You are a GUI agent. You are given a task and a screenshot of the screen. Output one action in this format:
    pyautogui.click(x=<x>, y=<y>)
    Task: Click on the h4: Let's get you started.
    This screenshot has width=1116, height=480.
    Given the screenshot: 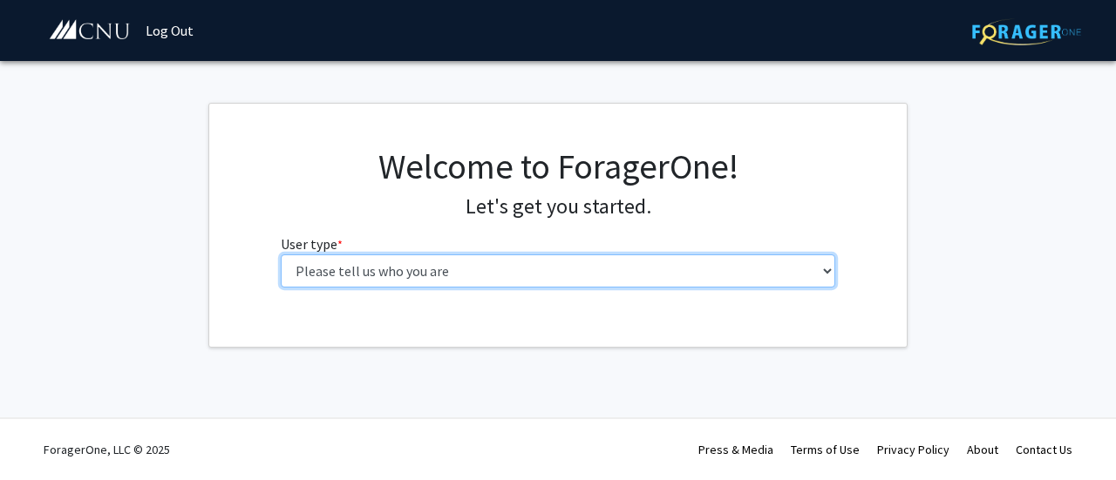 What is the action you would take?
    pyautogui.click(x=558, y=207)
    